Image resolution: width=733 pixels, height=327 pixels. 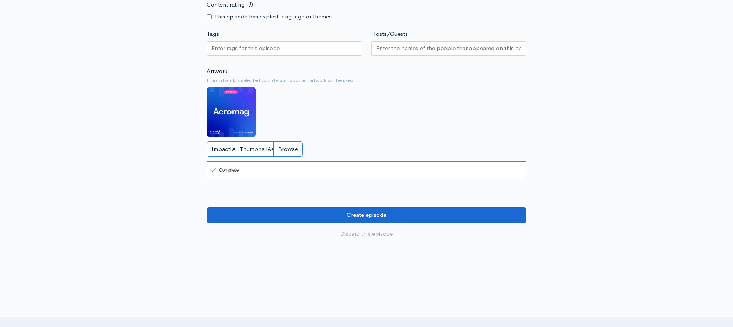 I want to click on label: Tags, so click(x=213, y=34).